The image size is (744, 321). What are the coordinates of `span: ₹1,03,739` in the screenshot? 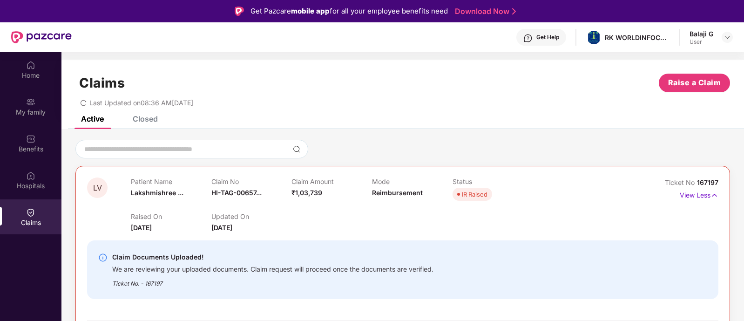 It's located at (307, 192).